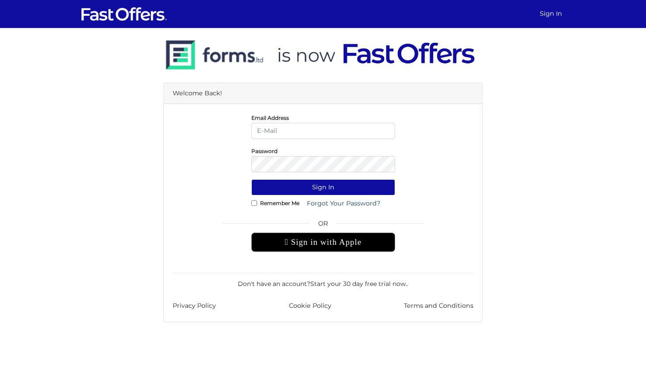  What do you see at coordinates (438, 305) in the screenshot?
I see `a: Terms and Conditions` at bounding box center [438, 305].